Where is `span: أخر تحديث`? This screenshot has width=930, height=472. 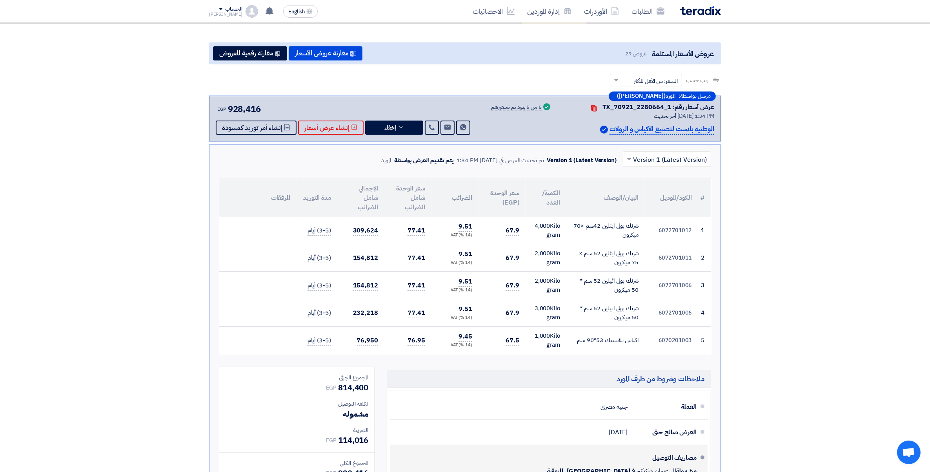
span: أخر تحديث is located at coordinates (665, 116).